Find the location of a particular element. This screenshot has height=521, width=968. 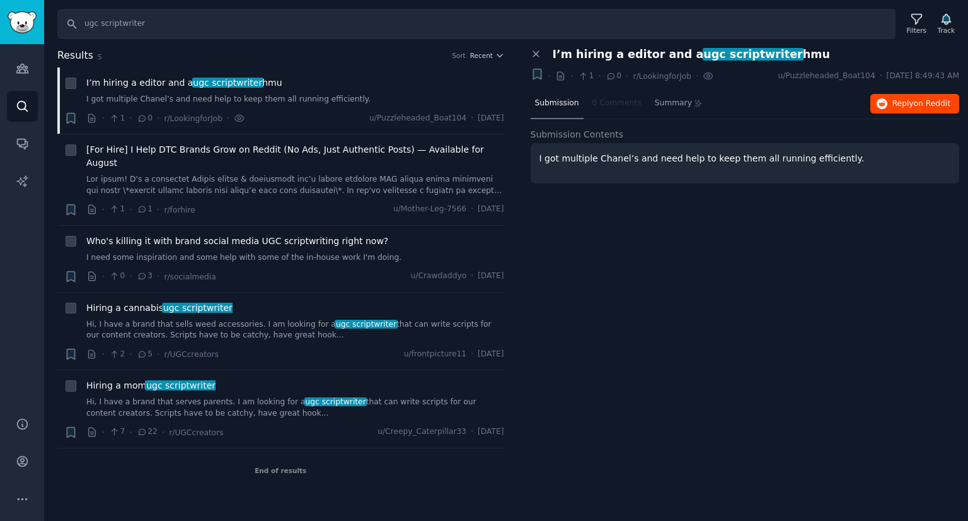

span: Who's killing it with brand social media UGC scriptwriting right now? is located at coordinates (237, 241).